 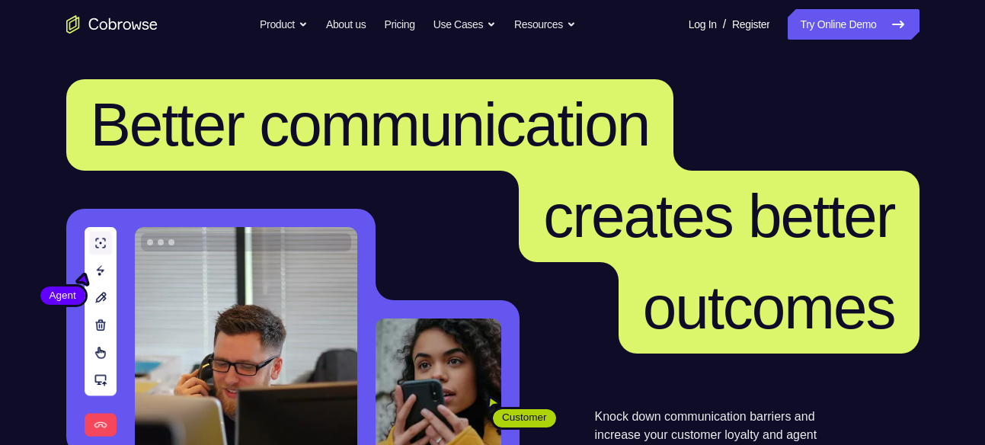 I want to click on a: Pricing, so click(x=399, y=24).